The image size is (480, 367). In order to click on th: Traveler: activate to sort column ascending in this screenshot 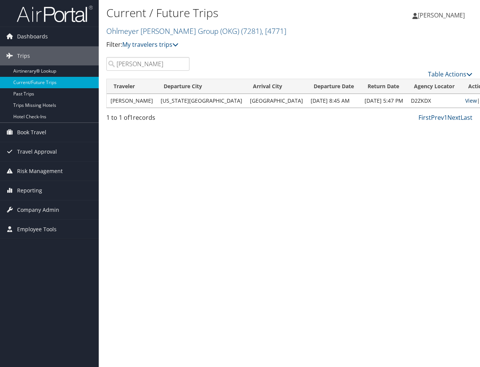, I will do `click(132, 86)`.